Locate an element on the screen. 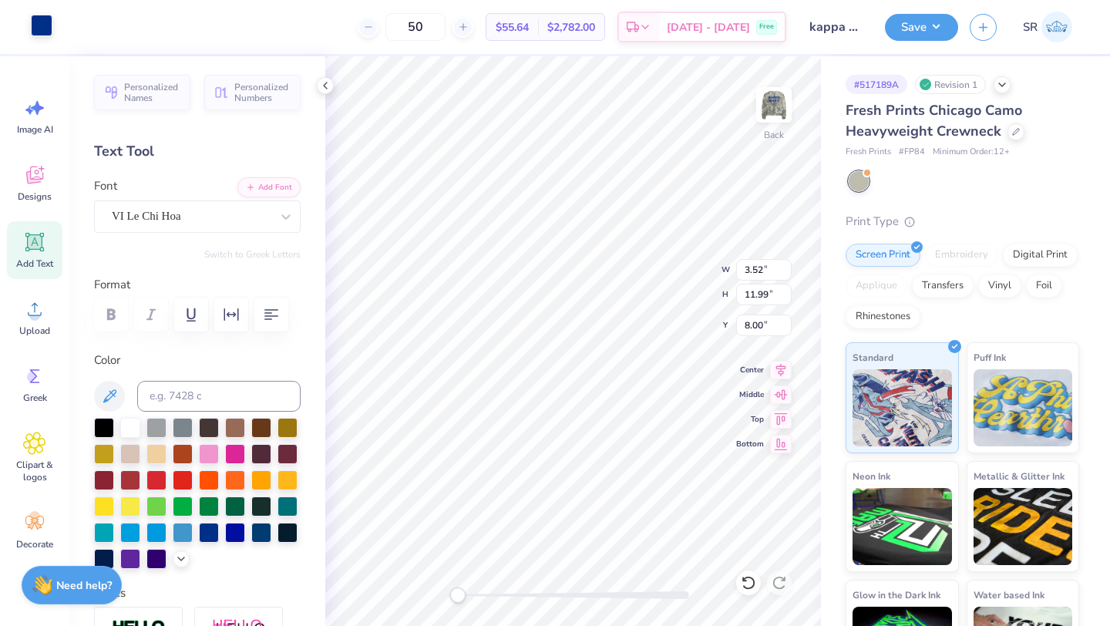 This screenshot has width=1110, height=626. span: Center is located at coordinates (750, 370).